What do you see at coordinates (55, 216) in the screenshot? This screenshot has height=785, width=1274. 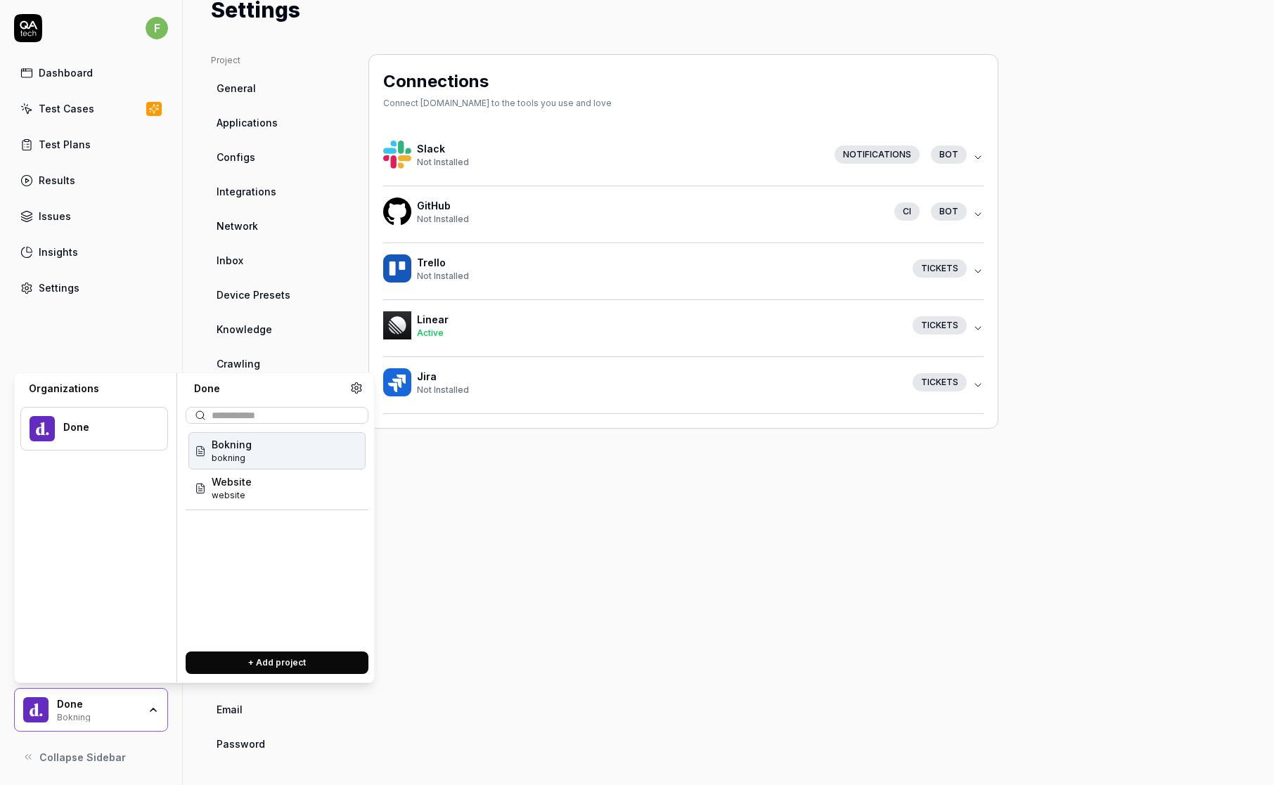 I see `div: Issues` at bounding box center [55, 216].